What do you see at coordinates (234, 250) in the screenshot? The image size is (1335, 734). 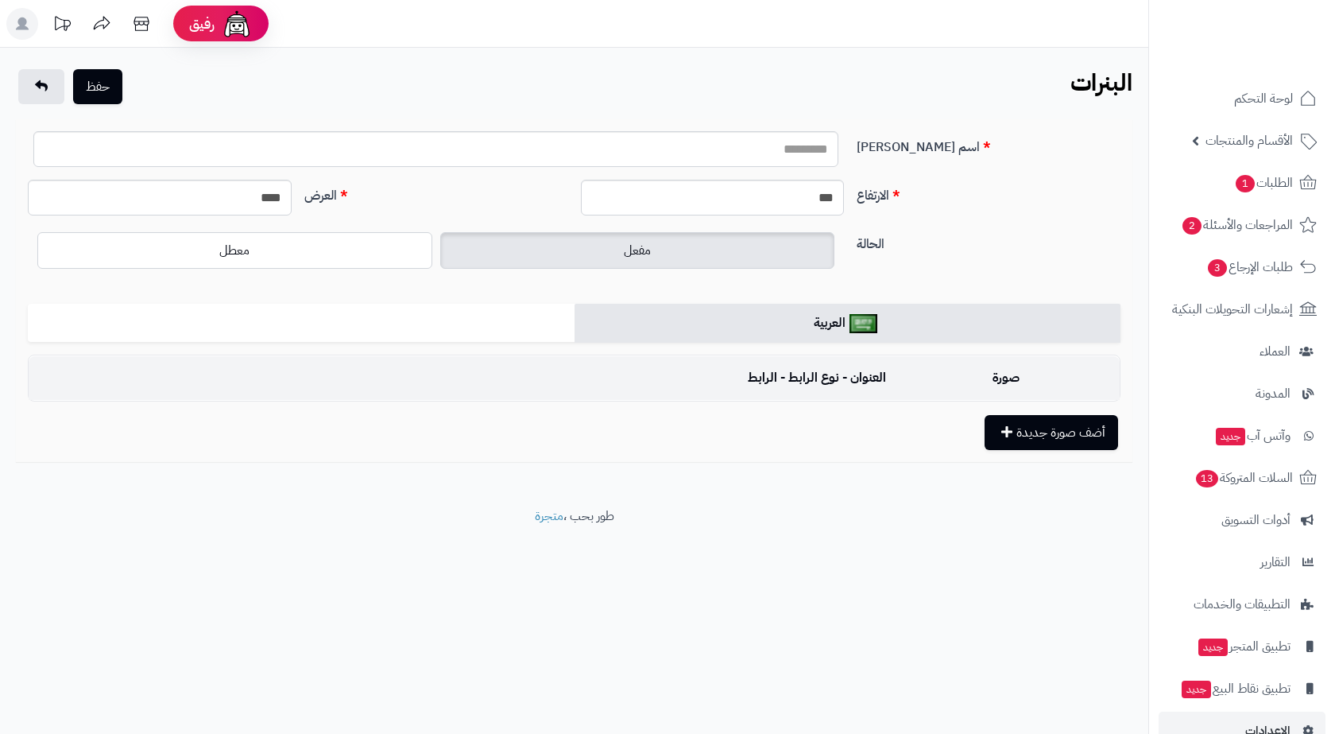 I see `span: معطل` at bounding box center [234, 250].